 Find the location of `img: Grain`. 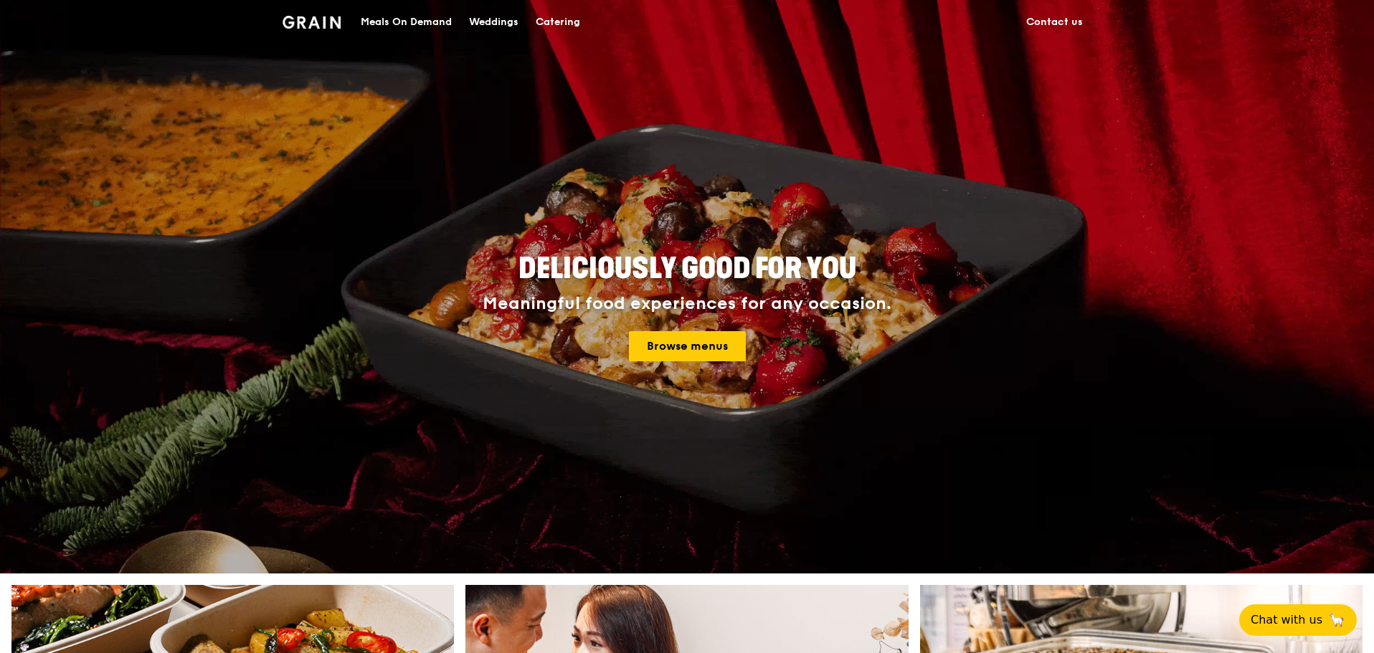

img: Grain is located at coordinates (311, 22).